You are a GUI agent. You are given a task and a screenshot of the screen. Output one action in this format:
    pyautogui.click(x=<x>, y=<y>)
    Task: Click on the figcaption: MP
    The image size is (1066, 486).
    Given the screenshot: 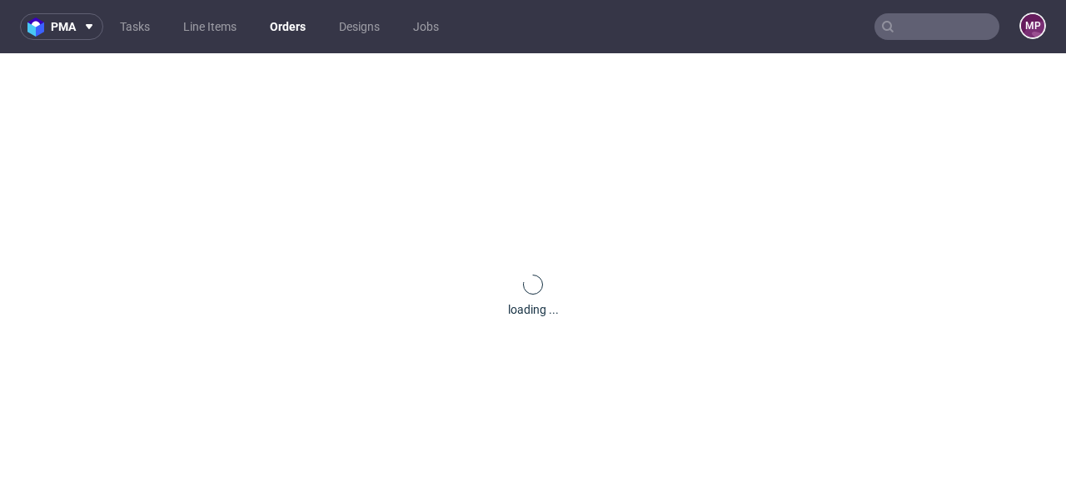 What is the action you would take?
    pyautogui.click(x=1033, y=26)
    